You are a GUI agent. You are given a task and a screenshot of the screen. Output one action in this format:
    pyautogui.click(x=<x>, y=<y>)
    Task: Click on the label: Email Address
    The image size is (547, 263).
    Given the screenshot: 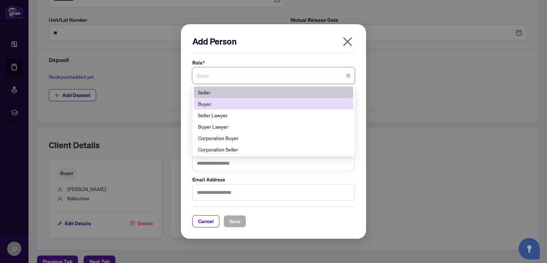 What is the action you would take?
    pyautogui.click(x=274, y=180)
    